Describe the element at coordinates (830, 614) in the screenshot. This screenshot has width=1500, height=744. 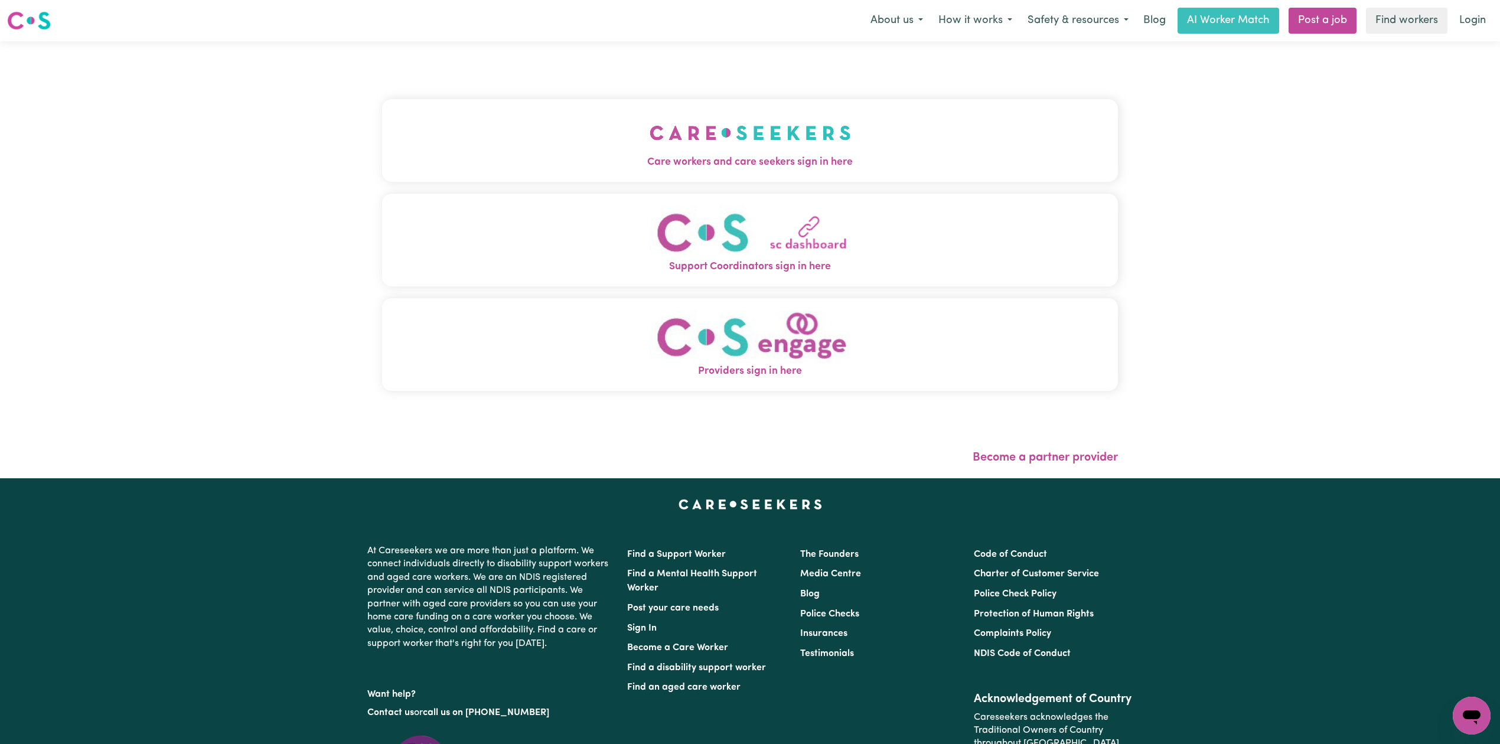
I see `a: Police Checks` at that location.